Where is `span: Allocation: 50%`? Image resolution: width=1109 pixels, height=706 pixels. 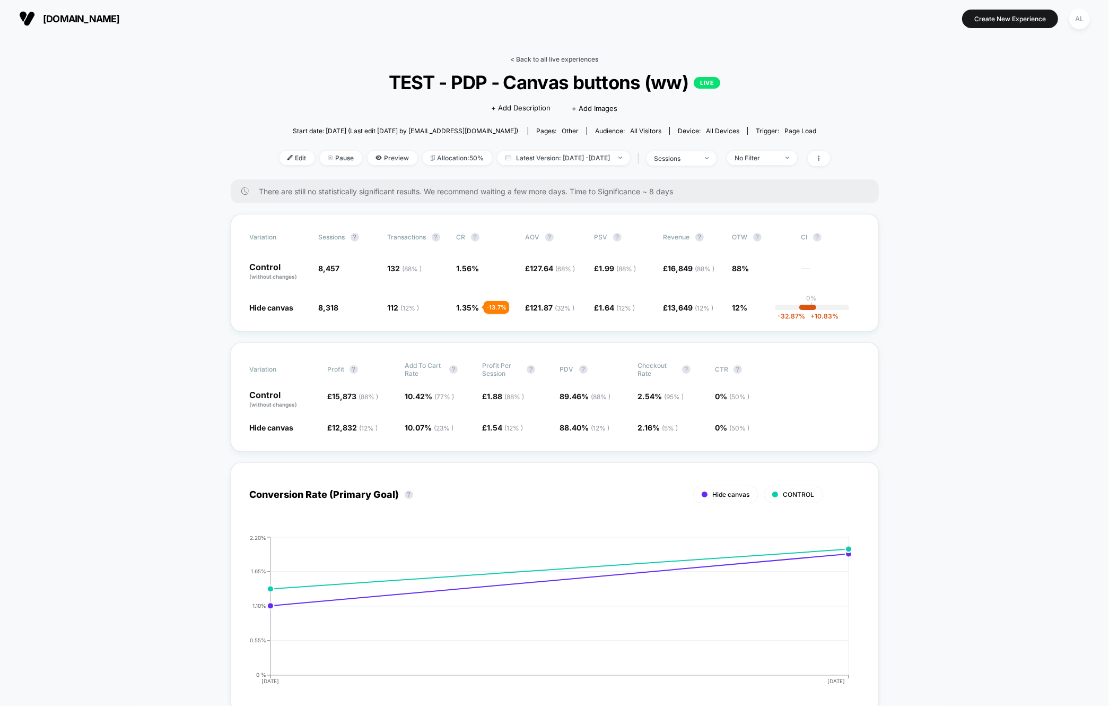 span: Allocation: 50% is located at coordinates (457, 158).